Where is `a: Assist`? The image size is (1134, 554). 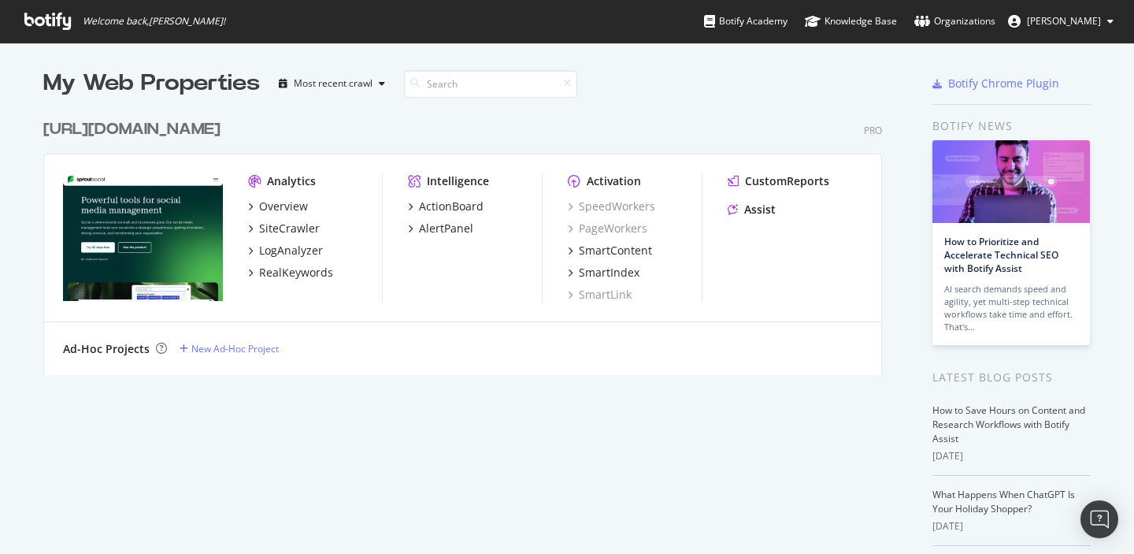
a: Assist is located at coordinates (751, 210).